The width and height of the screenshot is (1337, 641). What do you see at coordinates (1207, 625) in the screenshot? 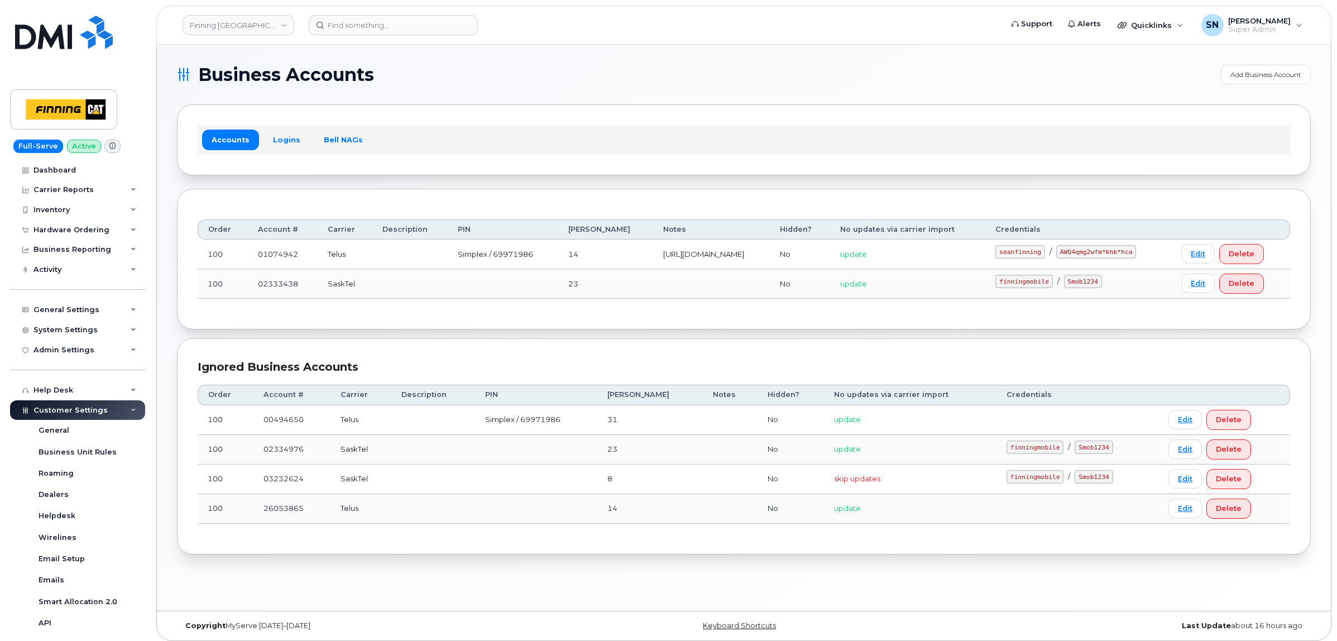
I see `strong: Last Update` at bounding box center [1207, 625].